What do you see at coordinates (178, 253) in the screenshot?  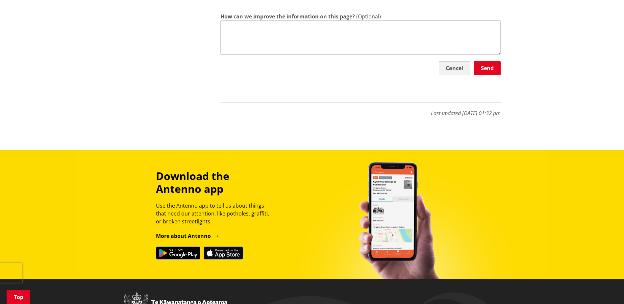 I see `img: Get it on Google Play` at bounding box center [178, 253].